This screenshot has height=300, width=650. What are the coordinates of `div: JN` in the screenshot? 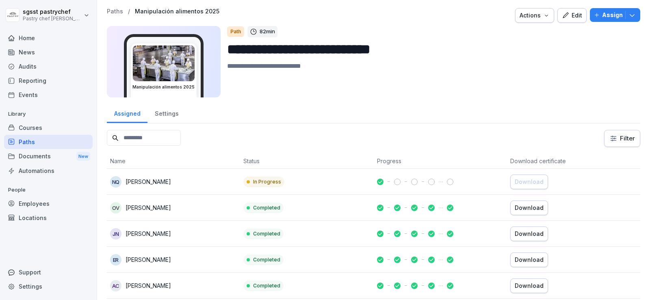 It's located at (116, 234).